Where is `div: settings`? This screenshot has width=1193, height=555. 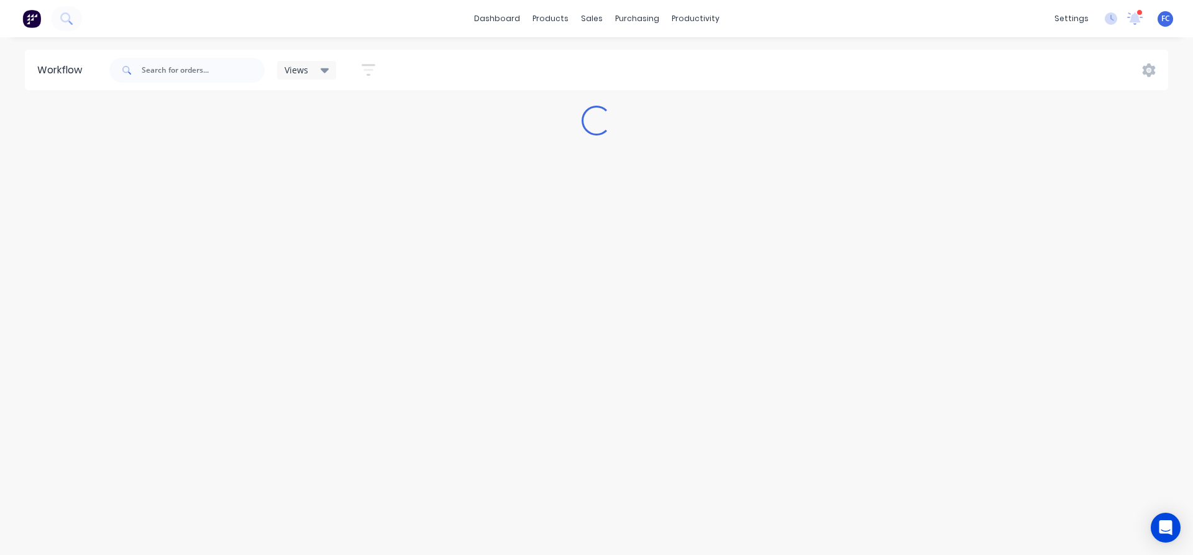 div: settings is located at coordinates (1071, 19).